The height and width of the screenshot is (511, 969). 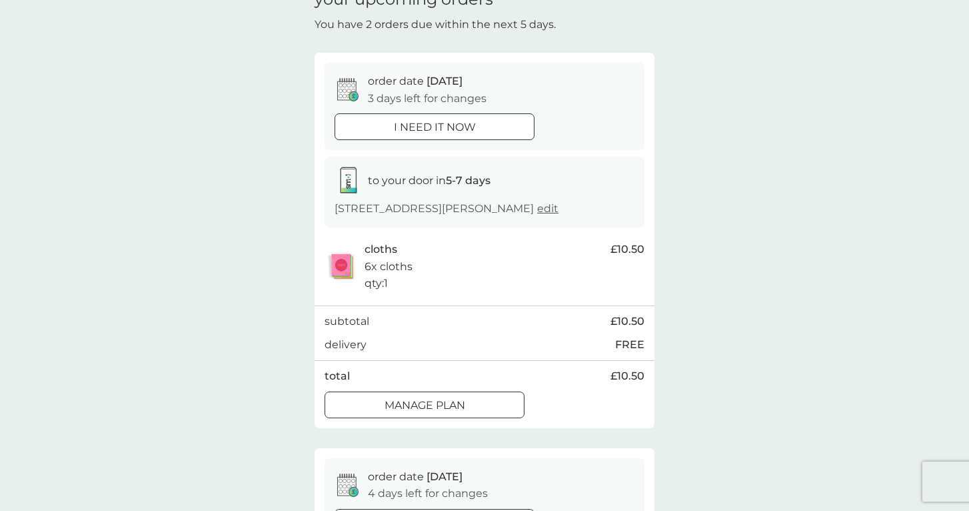 I want to click on button: i need it now, so click(x=435, y=127).